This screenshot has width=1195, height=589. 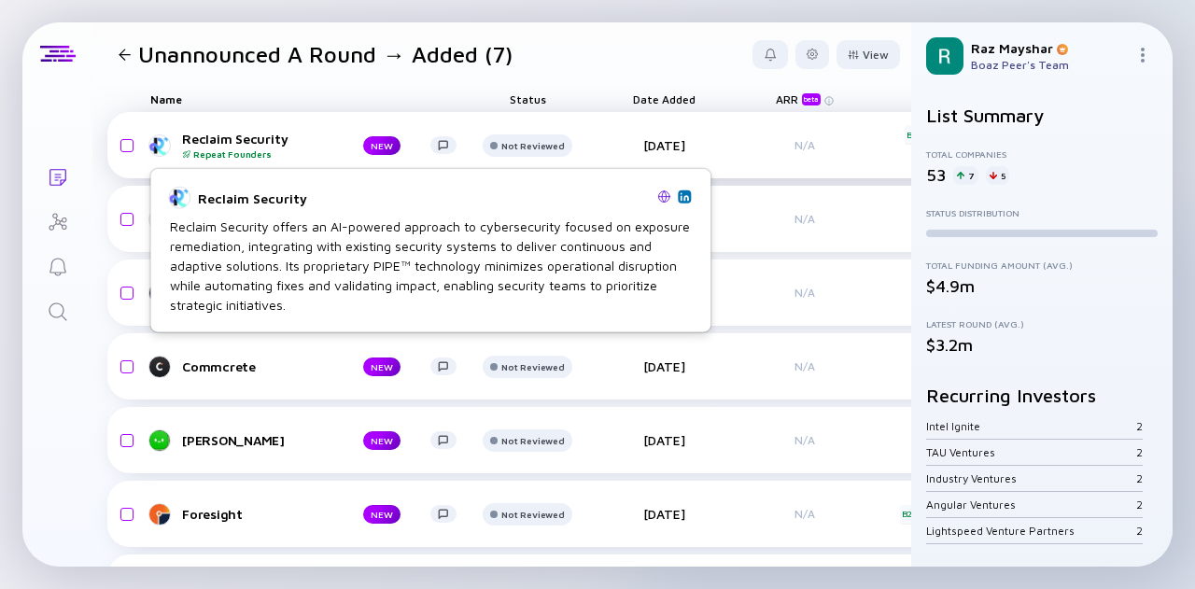 I want to click on span: Status, so click(x=528, y=99).